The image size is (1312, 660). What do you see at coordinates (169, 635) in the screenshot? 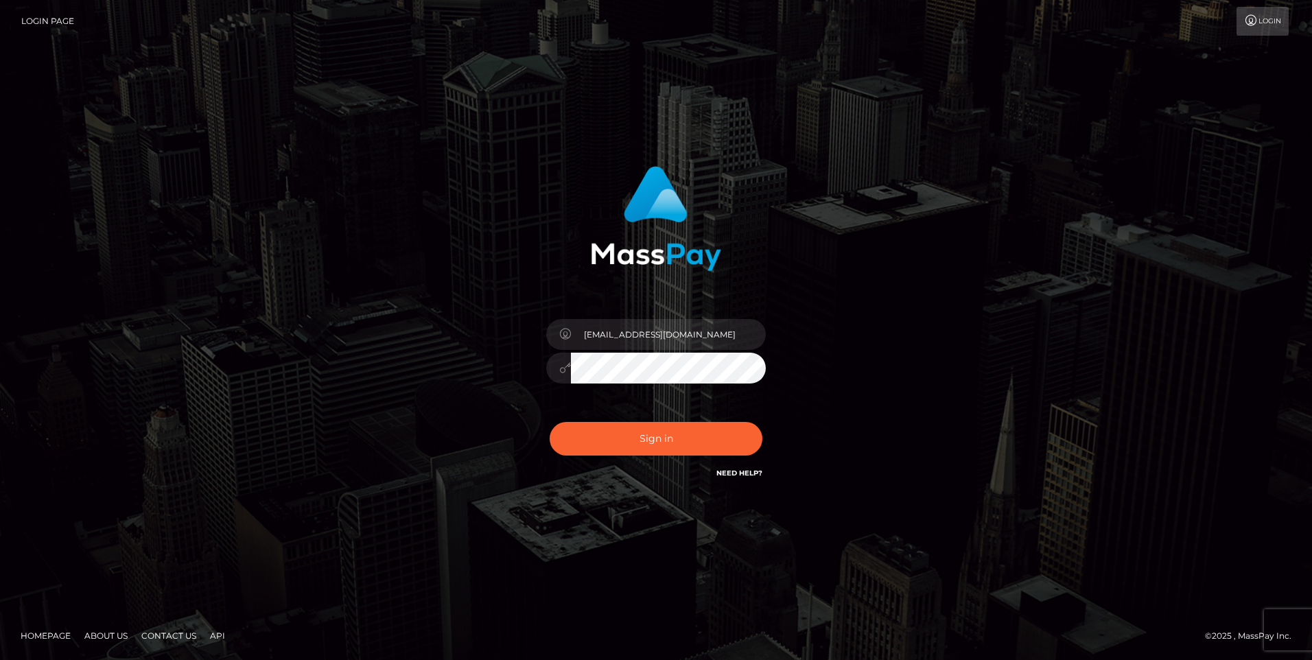
I see `a: Contact Us` at bounding box center [169, 635].